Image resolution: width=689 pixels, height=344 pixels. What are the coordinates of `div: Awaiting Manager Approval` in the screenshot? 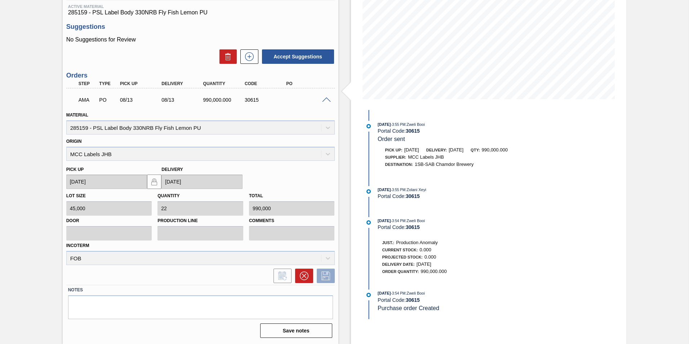 It's located at (88, 100).